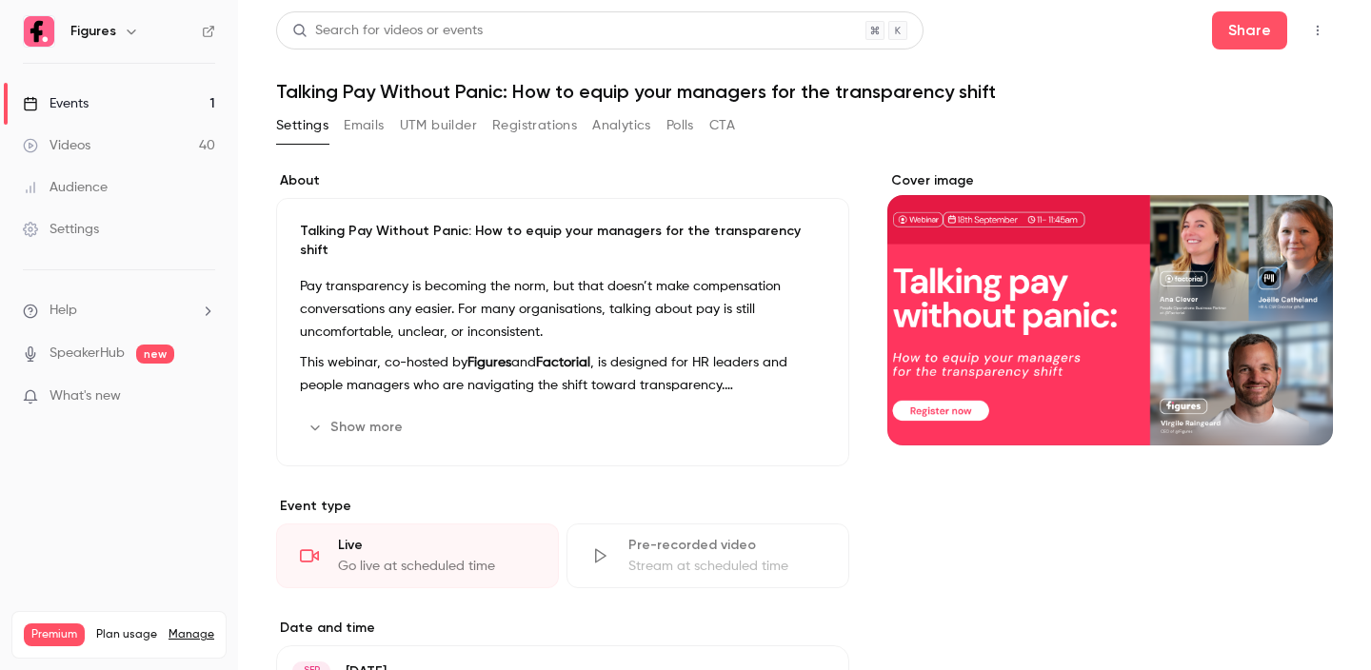 The width and height of the screenshot is (1371, 670). I want to click on span: new, so click(155, 354).